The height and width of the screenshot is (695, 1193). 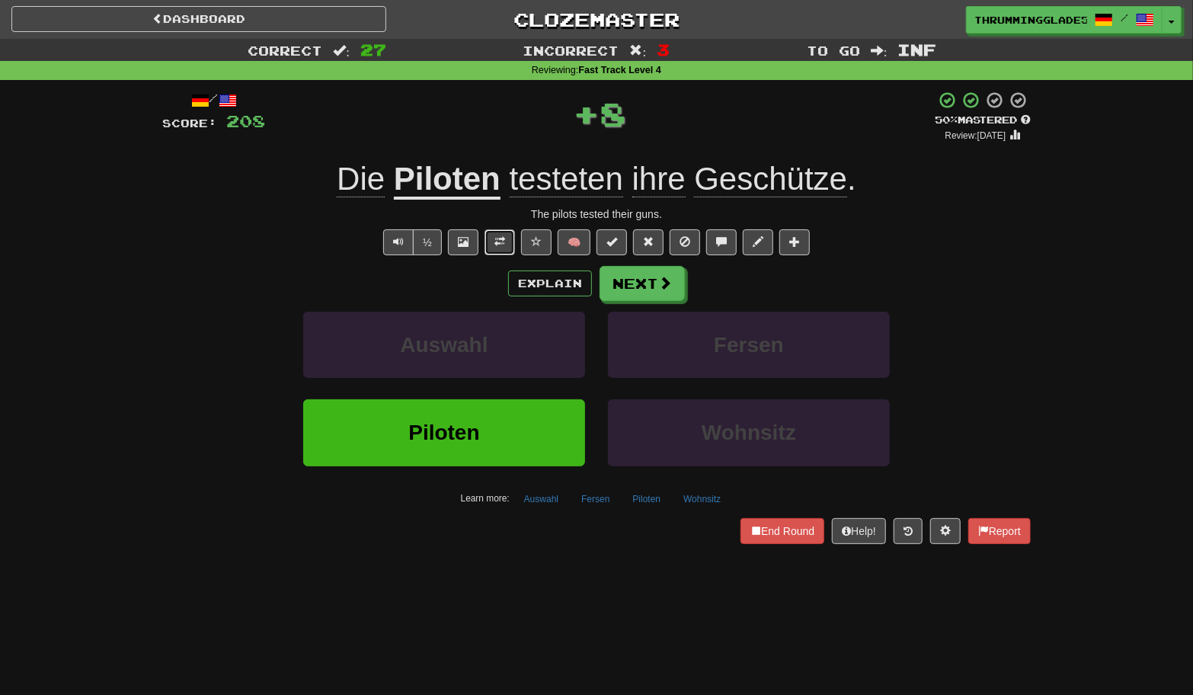 I want to click on span: Inf, so click(x=917, y=50).